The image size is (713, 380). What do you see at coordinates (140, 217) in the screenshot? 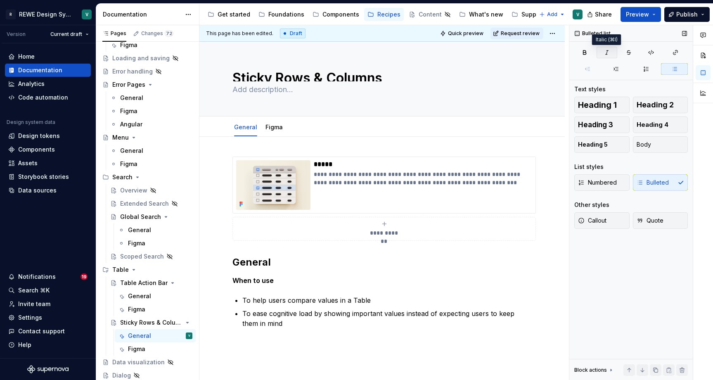
I see `div: Global Search` at bounding box center [140, 217].